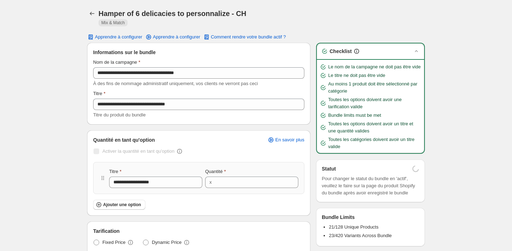 This screenshot has width=512, height=251. Describe the element at coordinates (248, 37) in the screenshot. I see `span: Comment rendre votre bundle actif ?` at that location.